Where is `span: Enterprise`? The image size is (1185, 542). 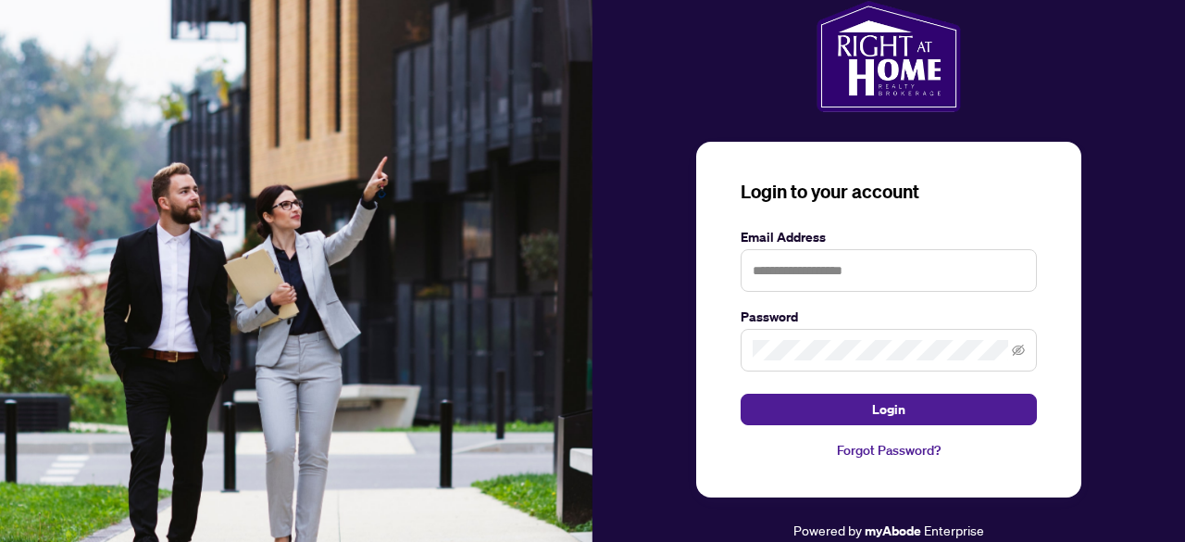
span: Enterprise is located at coordinates (954, 530).